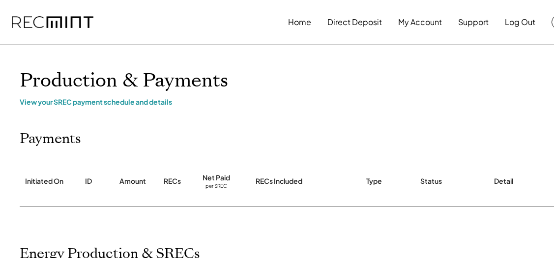 This screenshot has height=258, width=554. What do you see at coordinates (44, 181) in the screenshot?
I see `div: Initiated On` at bounding box center [44, 181].